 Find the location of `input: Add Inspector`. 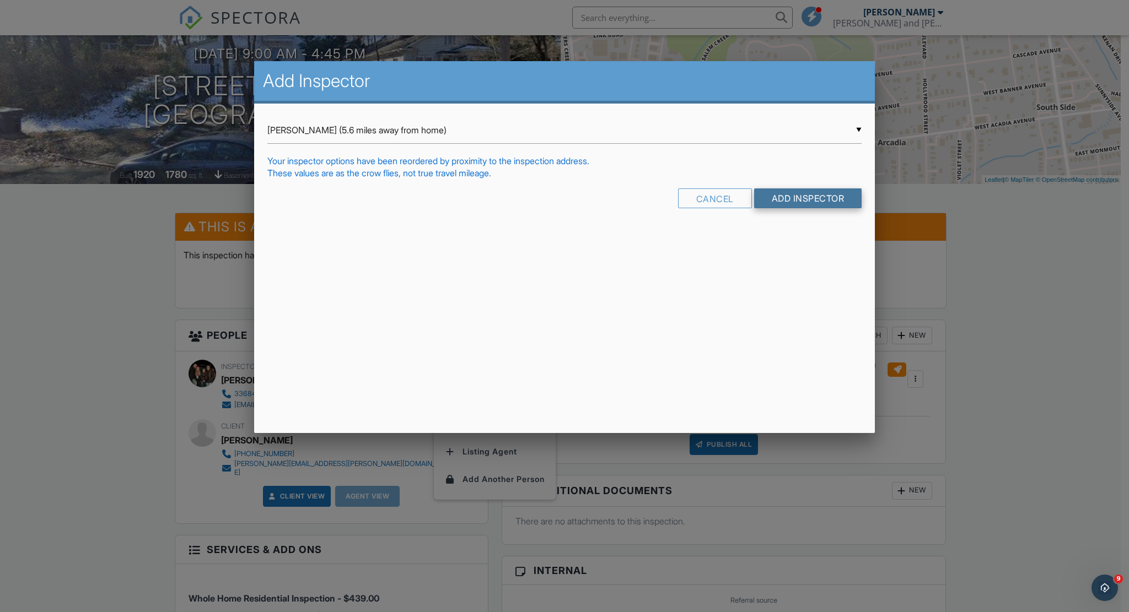

input: Add Inspector is located at coordinates (808, 198).